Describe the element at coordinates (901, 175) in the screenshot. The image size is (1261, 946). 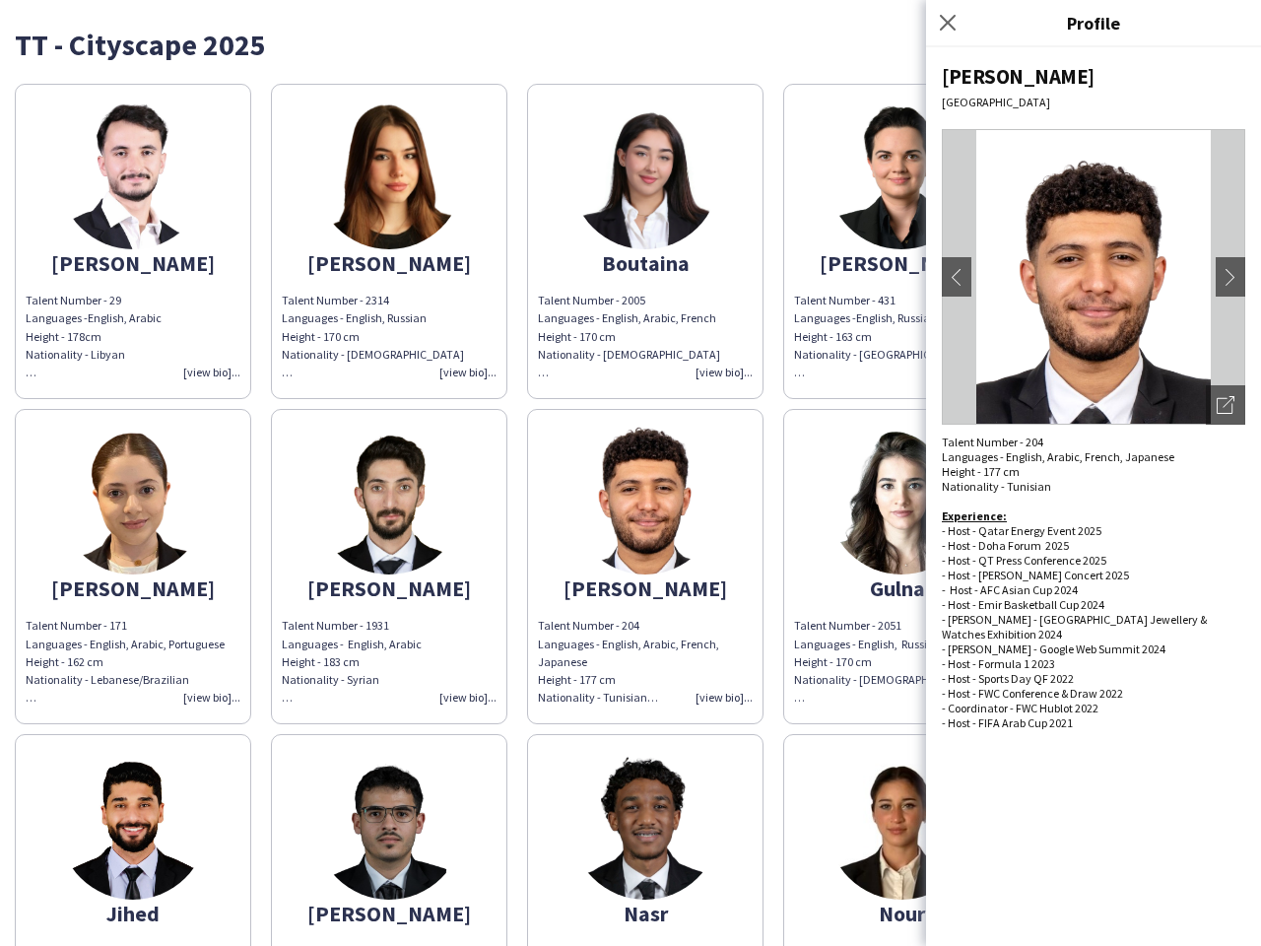
I see `img: thumb-2e773132-ef44-479f-9502-58c033076bc2.png` at that location.